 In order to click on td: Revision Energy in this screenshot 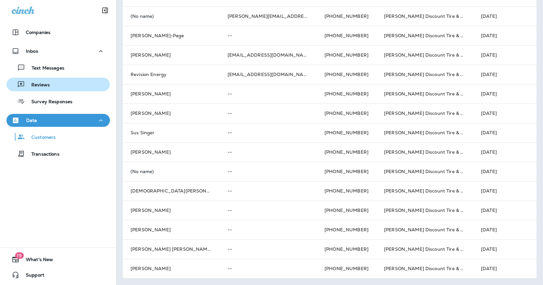, I will do `click(171, 74)`.